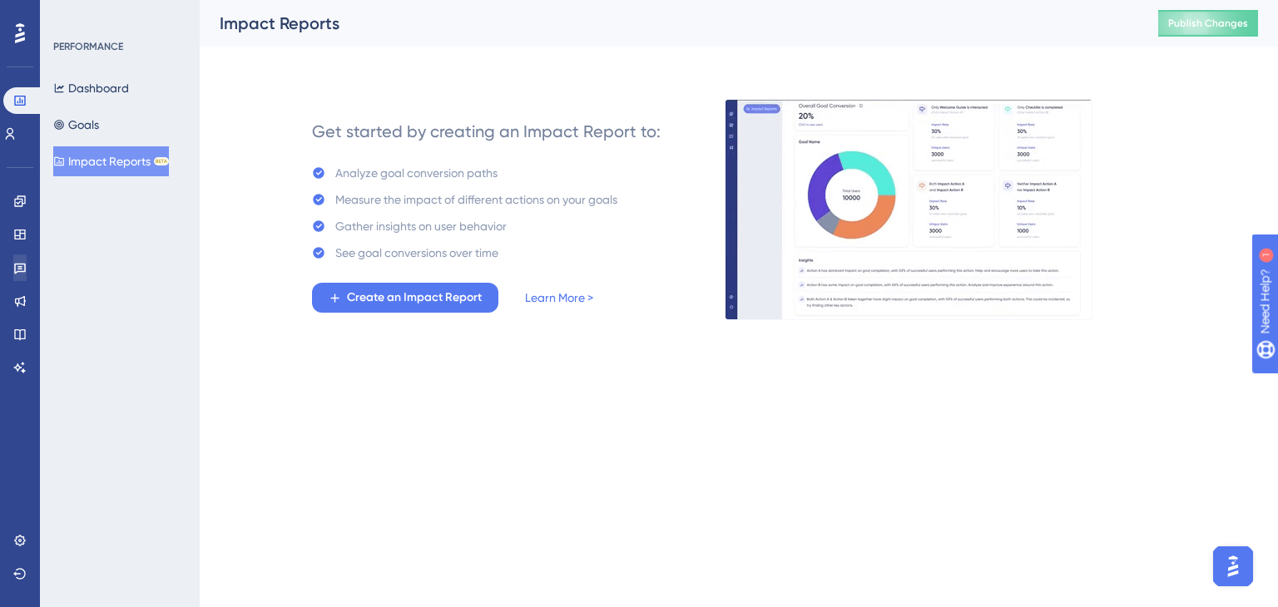 This screenshot has height=607, width=1278. Describe the element at coordinates (421, 226) in the screenshot. I see `div: Gather insights on user behavior` at that location.